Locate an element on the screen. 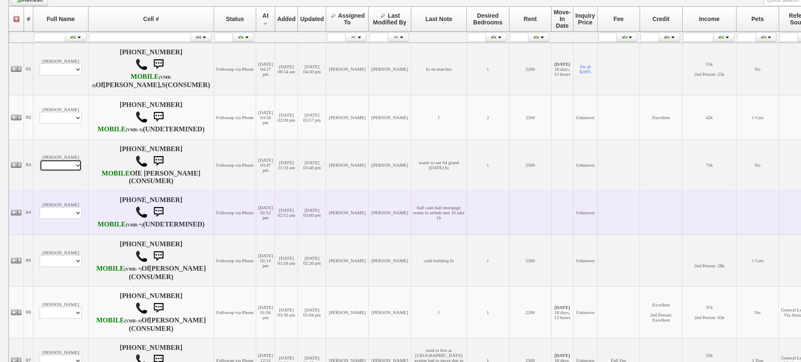  td: craft building fu is located at coordinates (439, 260).